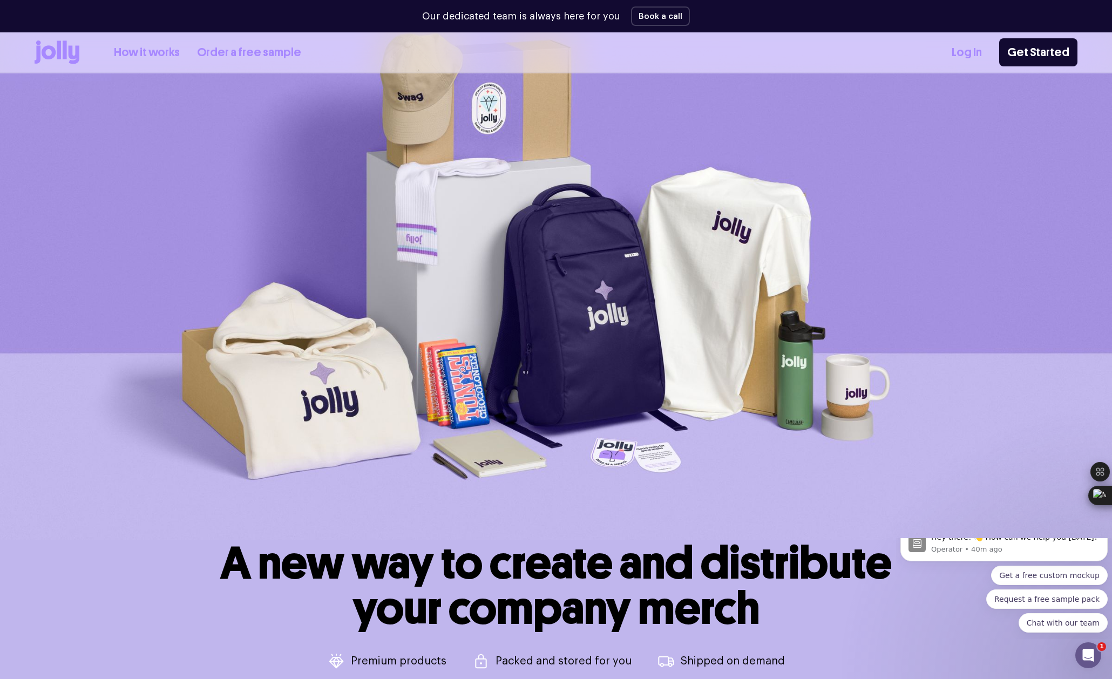 The image size is (1112, 679). Describe the element at coordinates (119, 11) in the screenshot. I see `p: Message from Operator, sent 40m ago` at that location.